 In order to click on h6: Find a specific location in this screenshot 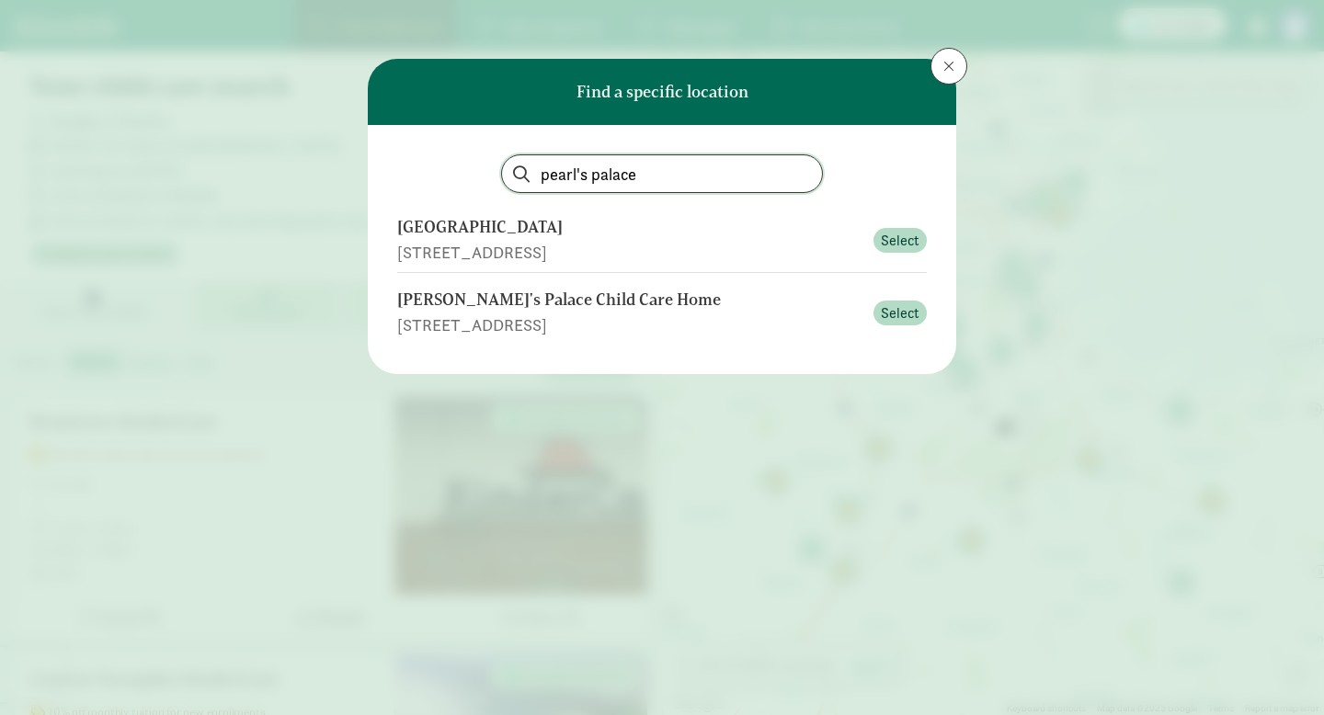, I will do `click(662, 92)`.